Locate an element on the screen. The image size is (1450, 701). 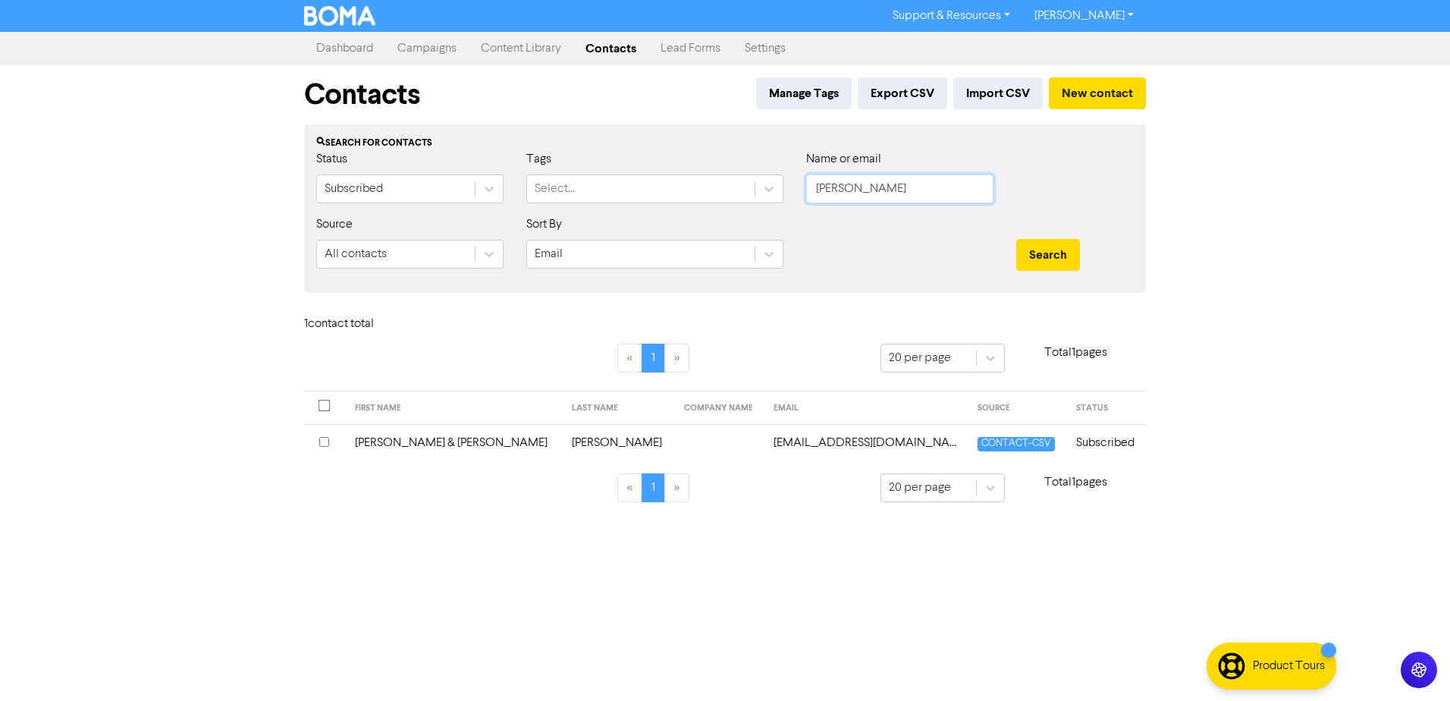
div: Chat Widget is located at coordinates (1412, 664).